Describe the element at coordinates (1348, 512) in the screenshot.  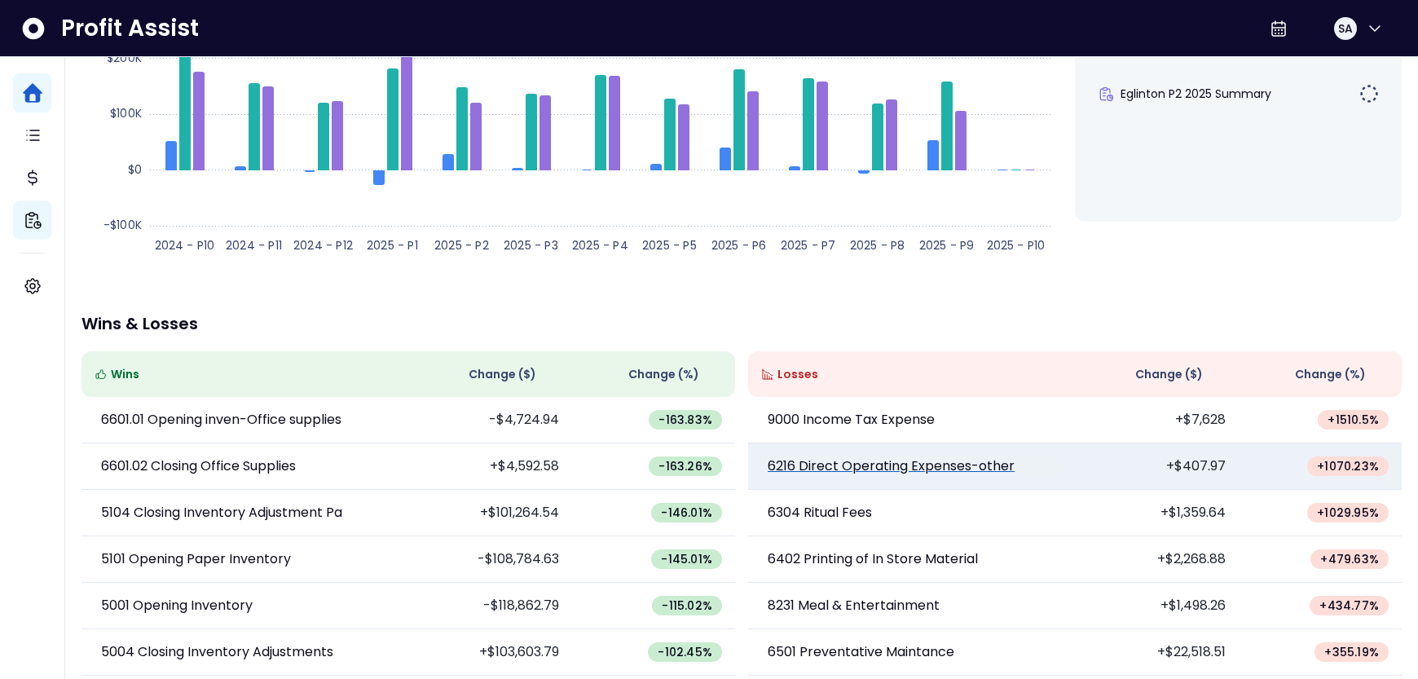
I see `span: + 1029.95 %` at that location.